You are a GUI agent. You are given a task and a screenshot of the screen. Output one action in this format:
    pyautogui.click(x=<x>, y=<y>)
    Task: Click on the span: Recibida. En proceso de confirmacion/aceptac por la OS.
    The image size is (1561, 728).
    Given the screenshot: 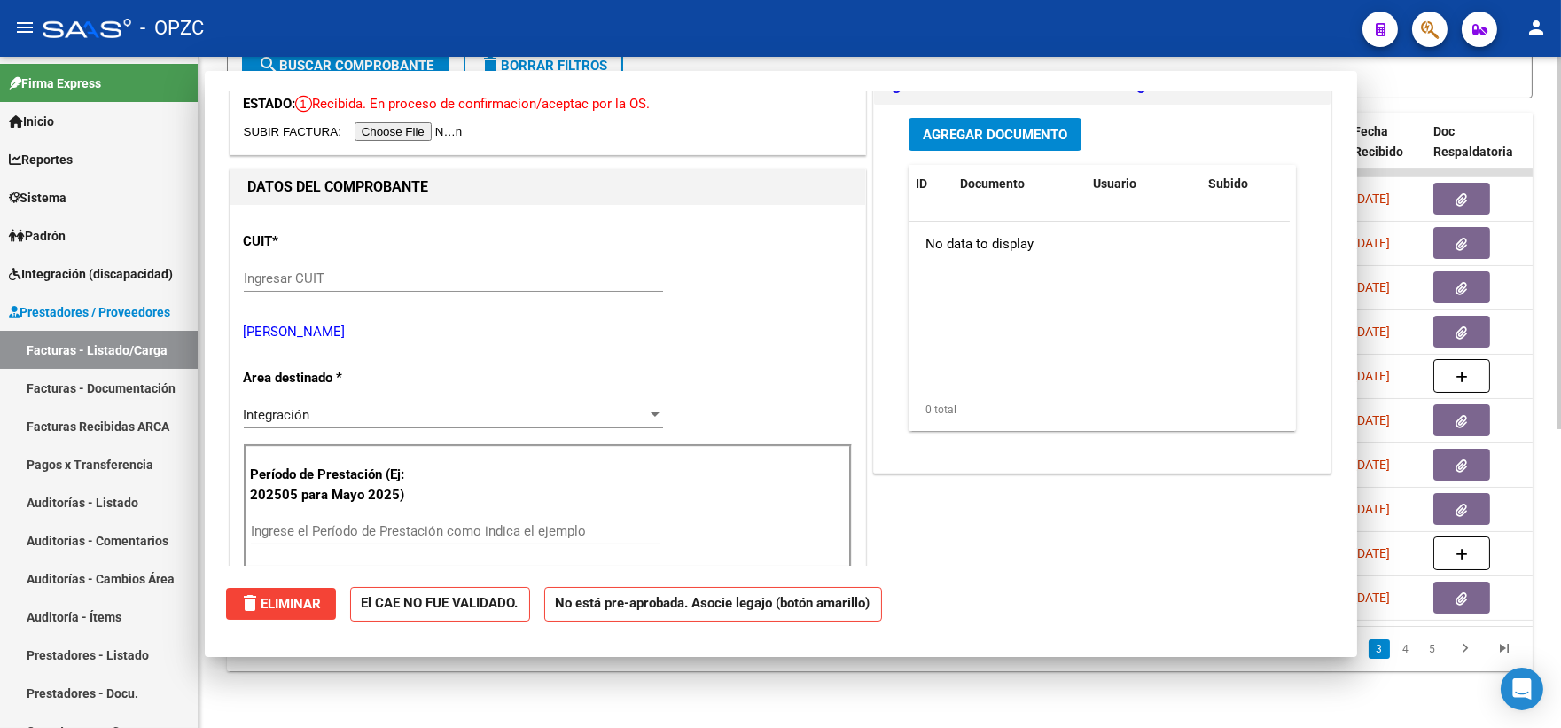 What is the action you would take?
    pyautogui.click(x=473, y=104)
    